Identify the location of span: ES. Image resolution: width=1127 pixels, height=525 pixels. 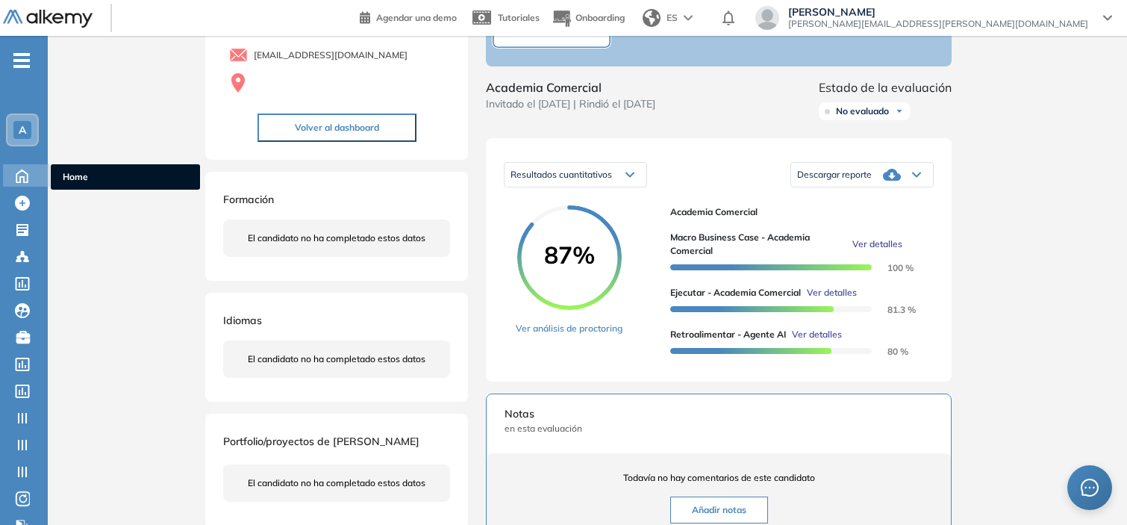
(672, 18).